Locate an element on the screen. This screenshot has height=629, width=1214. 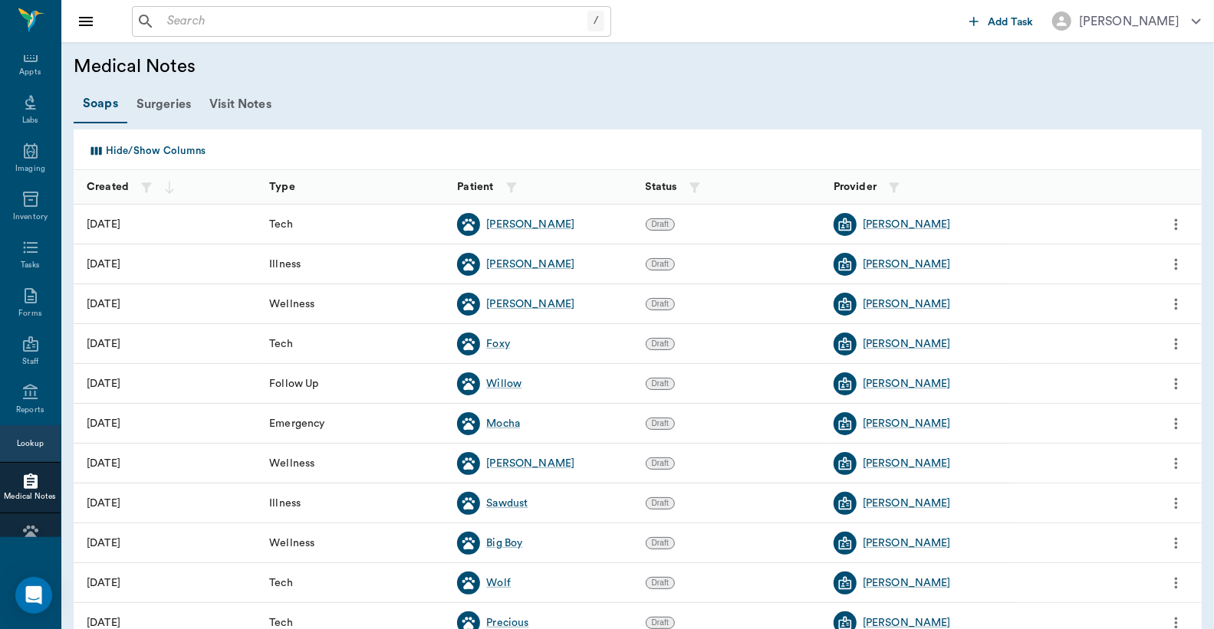
div: Soaps is located at coordinates (100, 104).